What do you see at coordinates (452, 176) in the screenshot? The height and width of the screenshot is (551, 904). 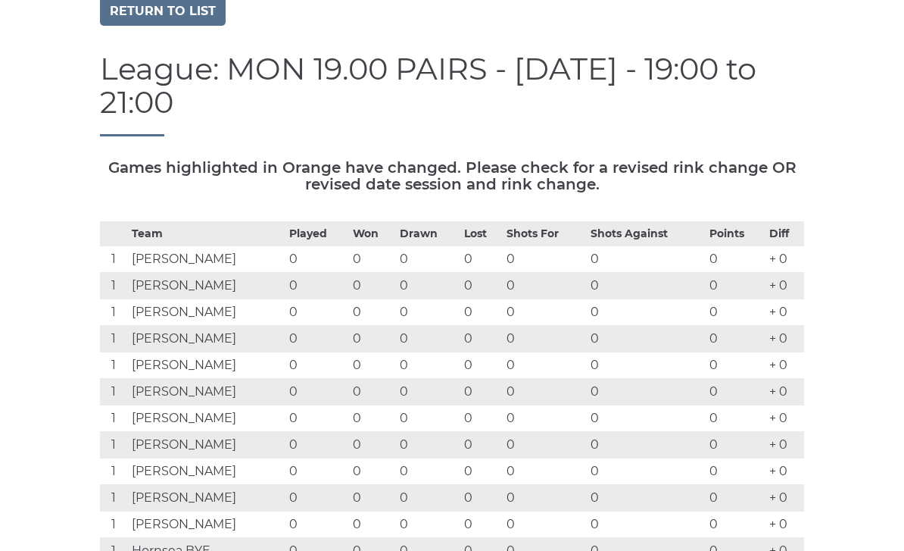 I see `h5: Games highlighted in Orange have changed. Please check for a revised rink change OR revised date ...` at bounding box center [452, 176].